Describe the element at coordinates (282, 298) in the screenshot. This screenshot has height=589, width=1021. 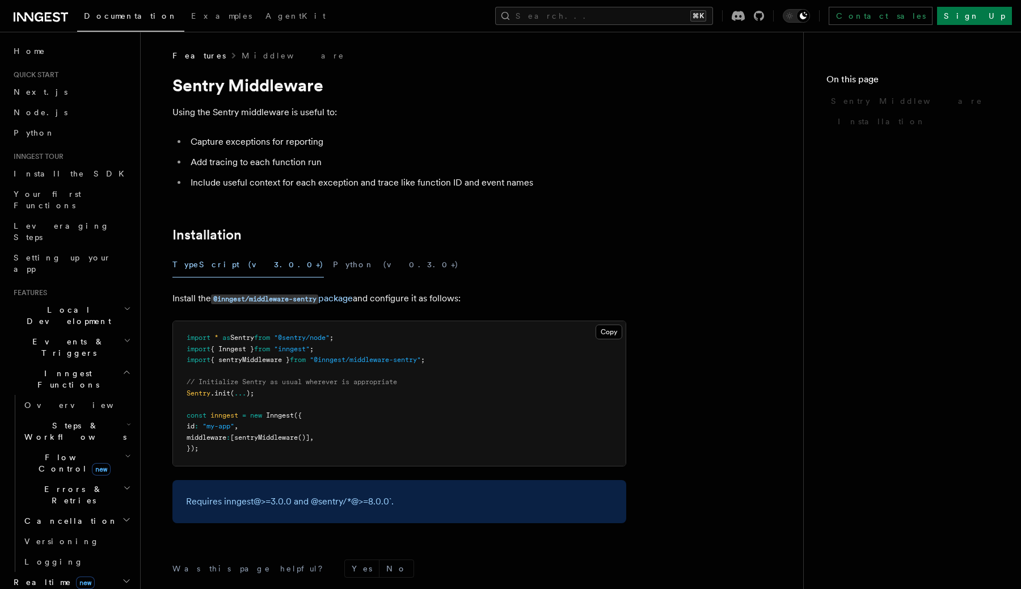
I see `a: @inngest/middleware-sentrypackage` at that location.